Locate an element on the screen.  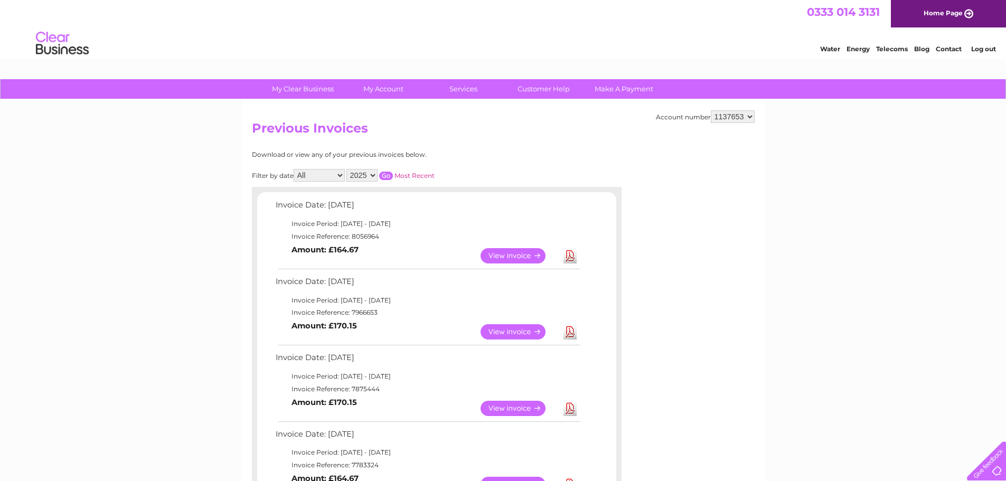
a: My Clear Business is located at coordinates (303, 89).